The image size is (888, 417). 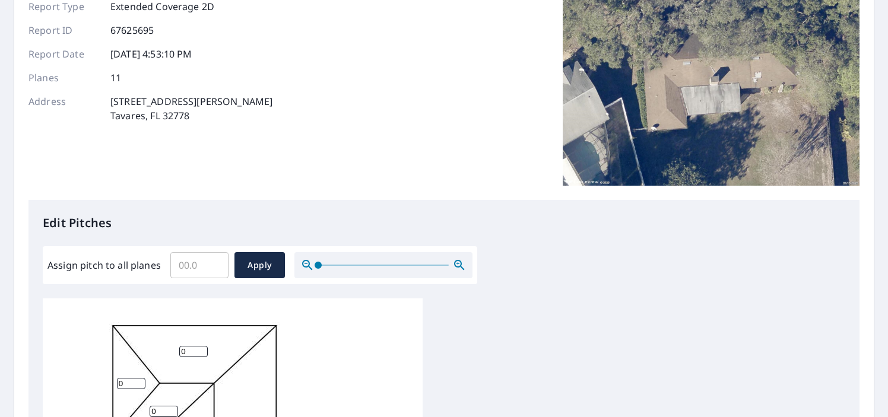 I want to click on p: Report ID, so click(x=64, y=30).